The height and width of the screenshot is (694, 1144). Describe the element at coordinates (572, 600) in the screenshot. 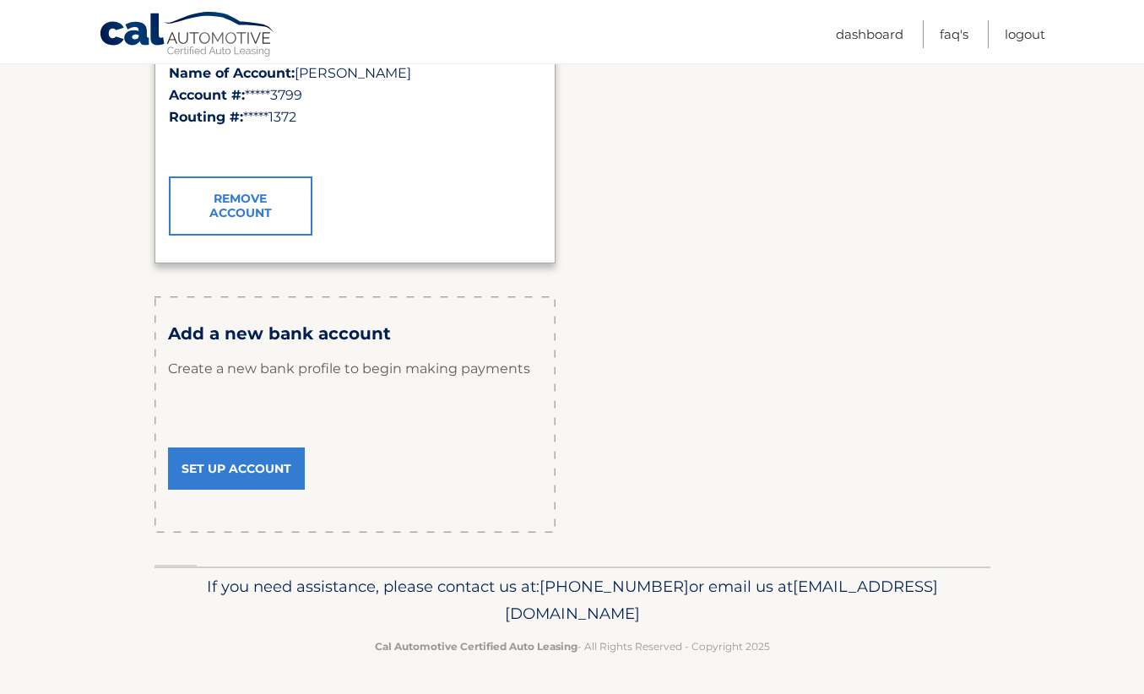

I see `p: If you need assistance, please contact us at: or email us at` at that location.